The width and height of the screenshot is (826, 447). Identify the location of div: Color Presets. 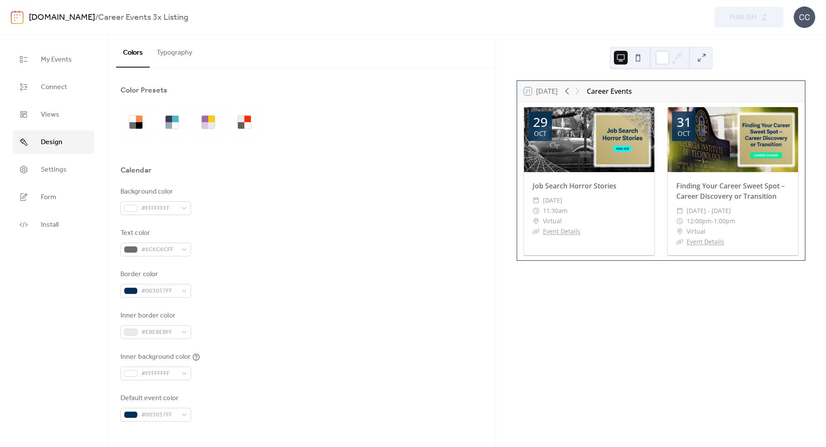
(144, 90).